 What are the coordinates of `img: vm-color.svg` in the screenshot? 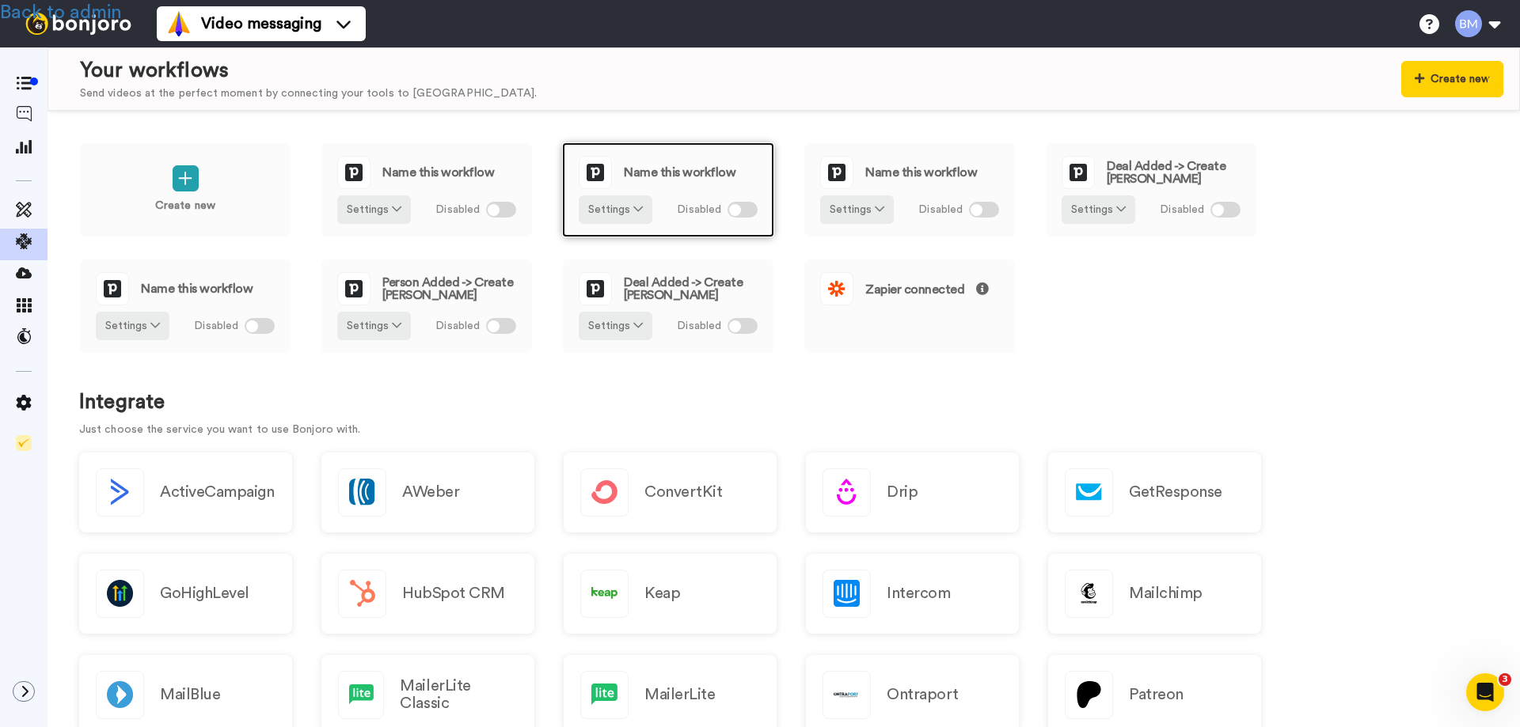 It's located at (179, 24).